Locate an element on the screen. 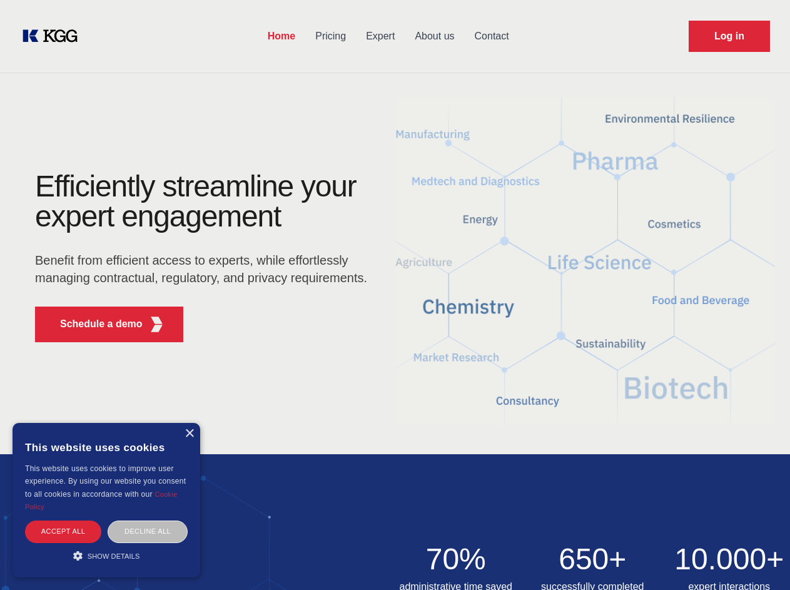 The image size is (790, 590). p: Benefit from efficient access to experts, while effortlessly managing contractual, regulatory, an... is located at coordinates (205, 269).